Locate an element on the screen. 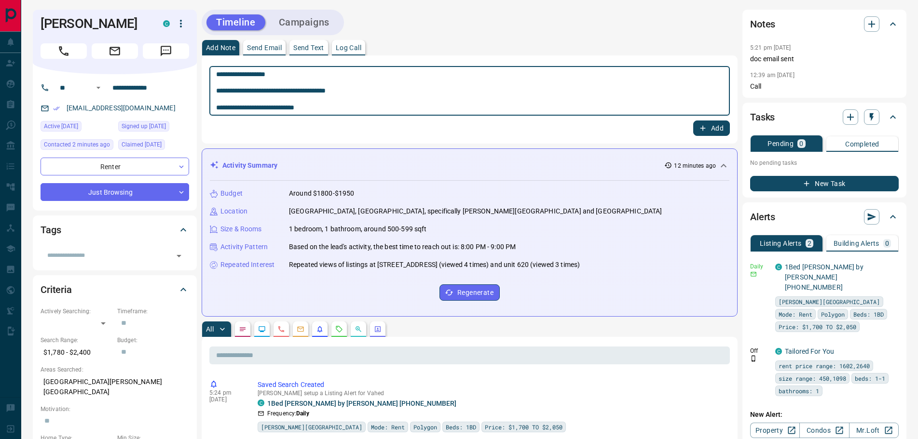  h2: Tasks is located at coordinates (762, 117).